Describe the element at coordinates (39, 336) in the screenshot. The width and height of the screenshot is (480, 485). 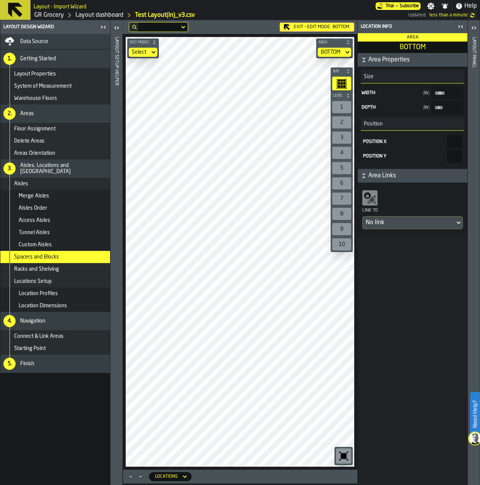
I see `span: Connect & Link Areas` at that location.